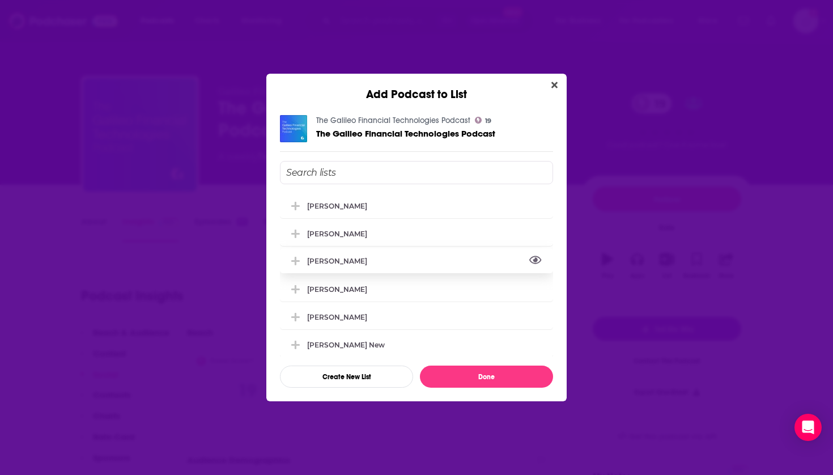 The height and width of the screenshot is (475, 833). What do you see at coordinates (346, 376) in the screenshot?
I see `button: Create New List` at bounding box center [346, 376].